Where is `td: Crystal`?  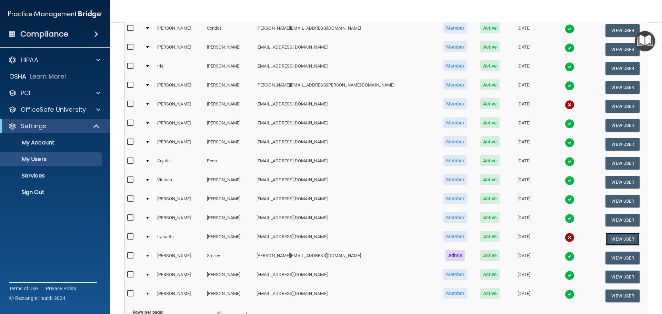 td: Crystal is located at coordinates (179, 163).